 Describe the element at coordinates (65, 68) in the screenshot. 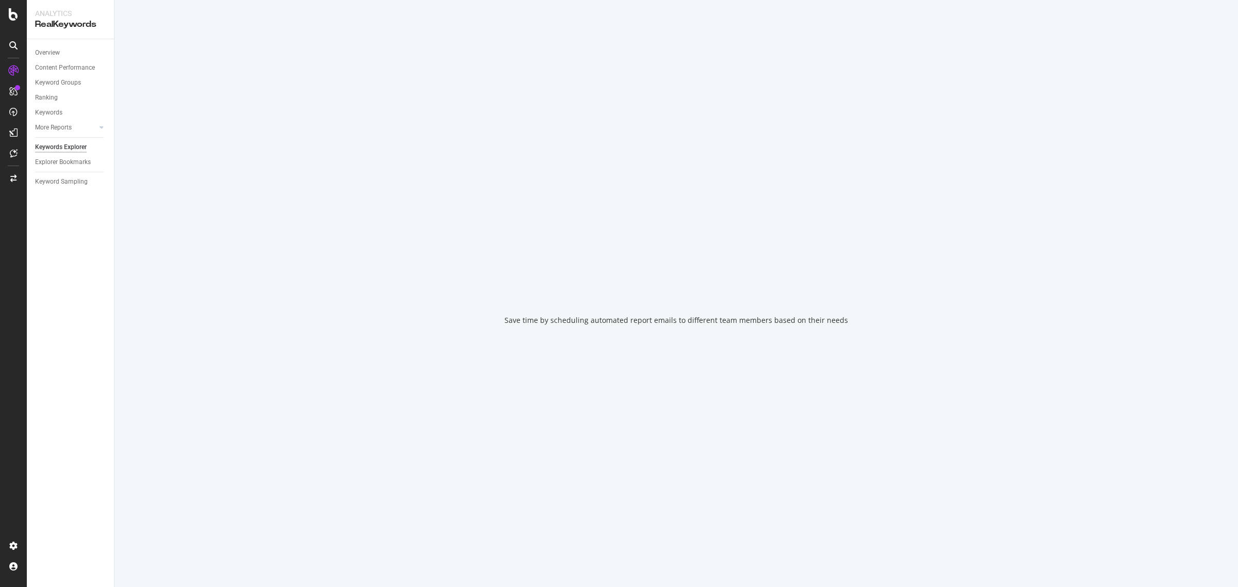

I see `div: Content Performance` at that location.